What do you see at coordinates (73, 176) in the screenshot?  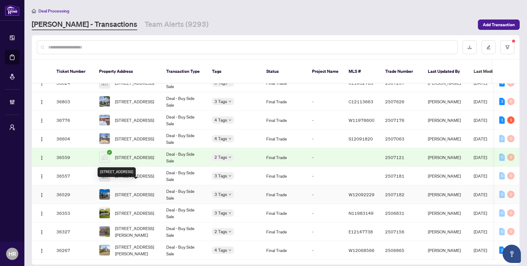 I see `td: 36557` at bounding box center [73, 176].